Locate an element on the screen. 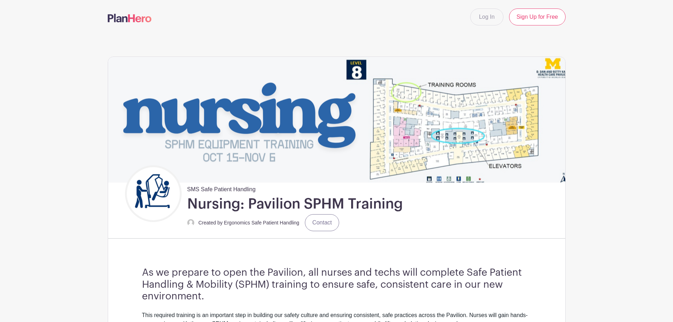  a: Contact is located at coordinates (322, 223).